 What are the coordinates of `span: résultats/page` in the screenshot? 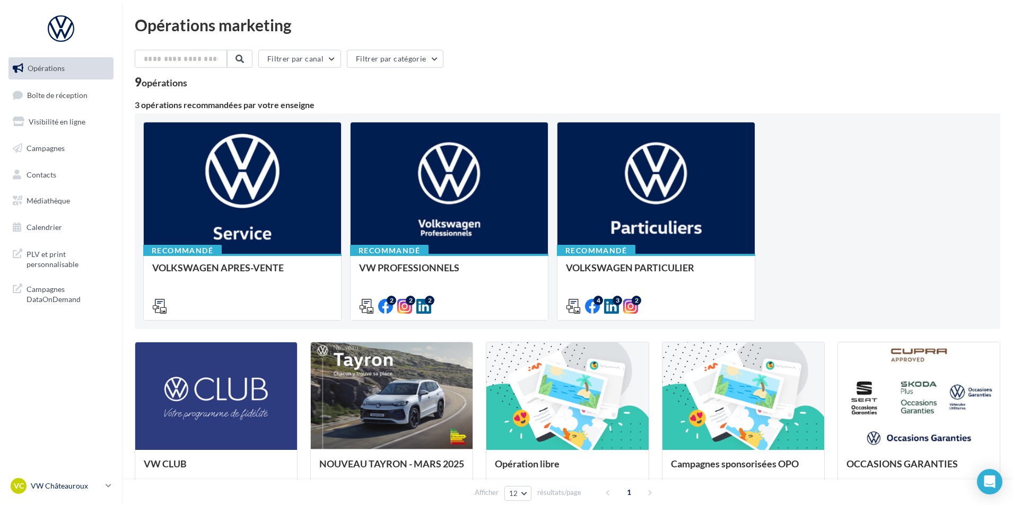 It's located at (559, 493).